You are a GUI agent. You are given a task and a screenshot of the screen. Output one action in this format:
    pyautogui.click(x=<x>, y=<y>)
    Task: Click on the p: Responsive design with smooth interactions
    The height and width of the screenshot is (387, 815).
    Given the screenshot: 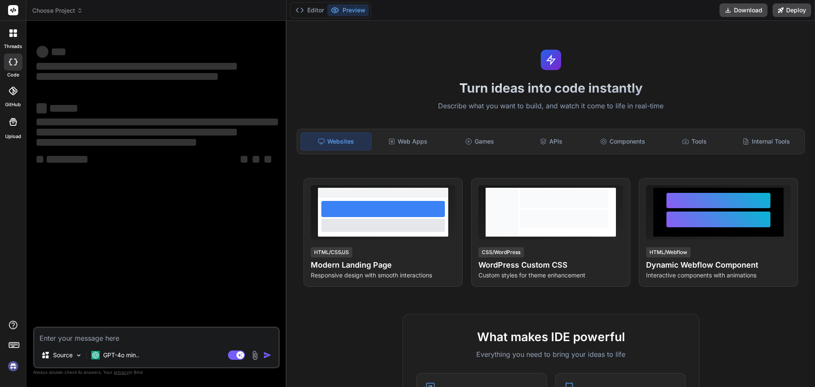 What is the action you would take?
    pyautogui.click(x=383, y=275)
    